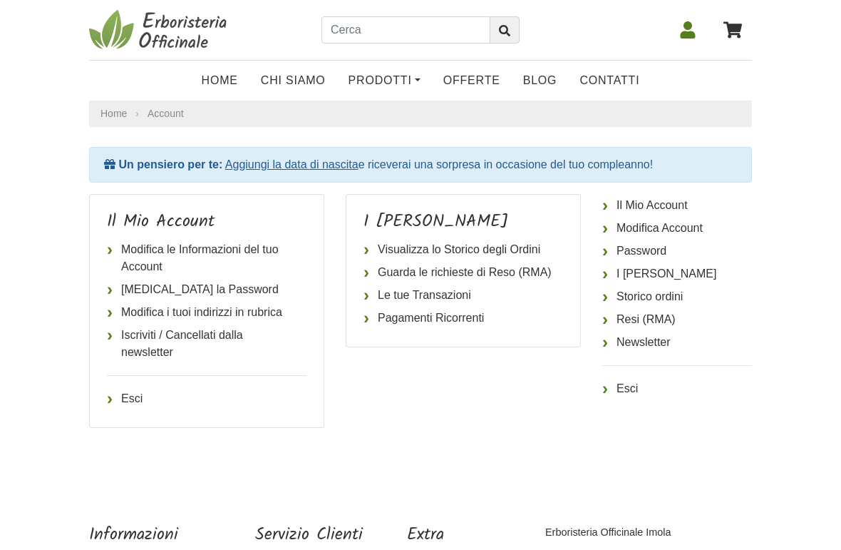 Image resolution: width=841 pixels, height=550 pixels. I want to click on a: Iscriviti / Cancellati dalla newsletter, so click(207, 344).